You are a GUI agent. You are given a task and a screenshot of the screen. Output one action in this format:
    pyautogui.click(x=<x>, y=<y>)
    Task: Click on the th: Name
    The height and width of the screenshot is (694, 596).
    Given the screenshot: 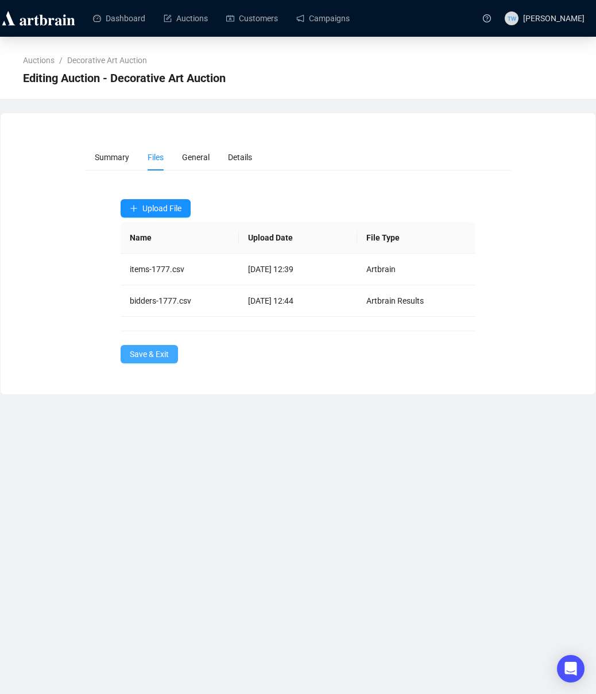 What is the action you would take?
    pyautogui.click(x=180, y=238)
    